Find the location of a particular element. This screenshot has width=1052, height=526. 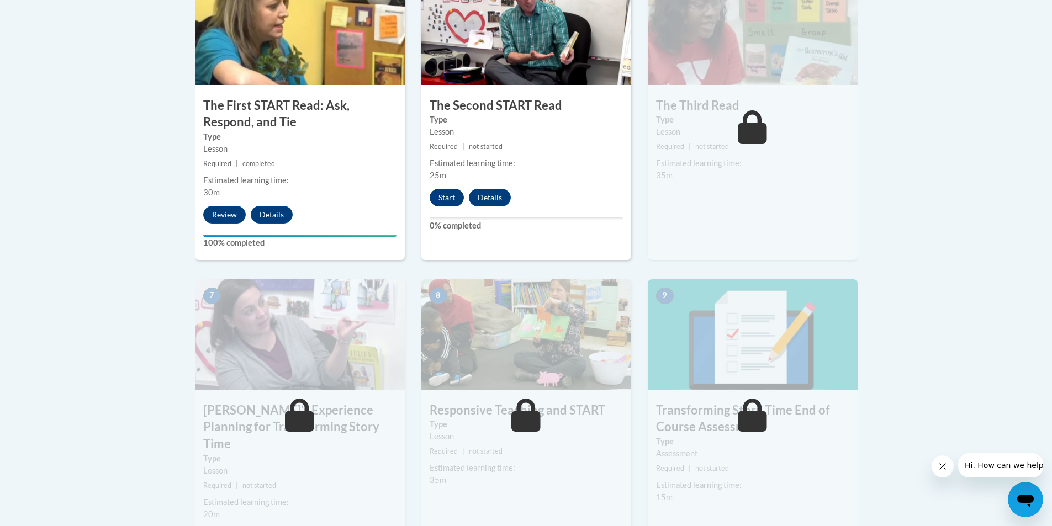

h3: The Second START Read is located at coordinates (526, 105).